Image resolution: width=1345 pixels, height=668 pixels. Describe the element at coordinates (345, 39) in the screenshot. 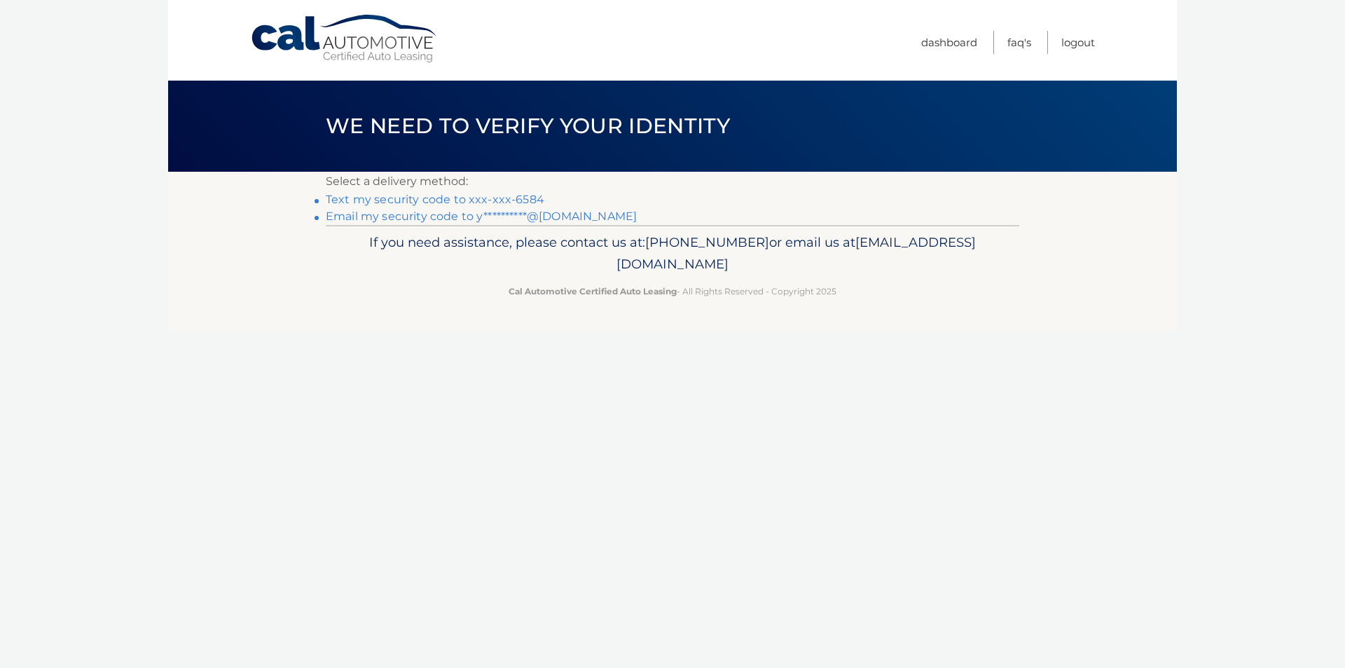

I see `a: Cal Automotive` at that location.